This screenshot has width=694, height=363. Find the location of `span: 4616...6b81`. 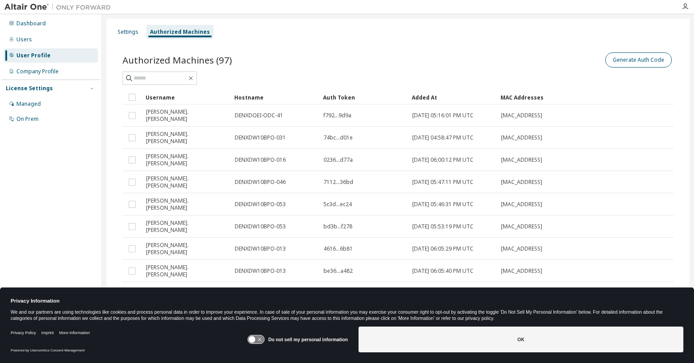

span: 4616...6b81 is located at coordinates (338, 249).